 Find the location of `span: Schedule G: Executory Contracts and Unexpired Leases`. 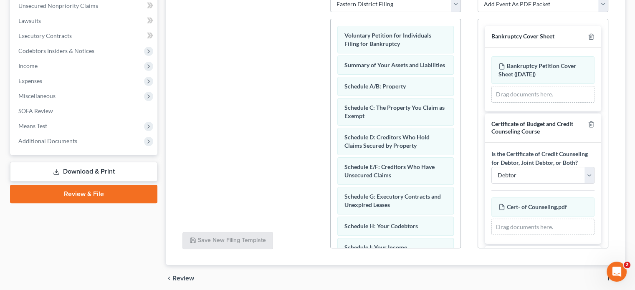

span: Schedule G: Executory Contracts and Unexpired Leases is located at coordinates (393, 201).